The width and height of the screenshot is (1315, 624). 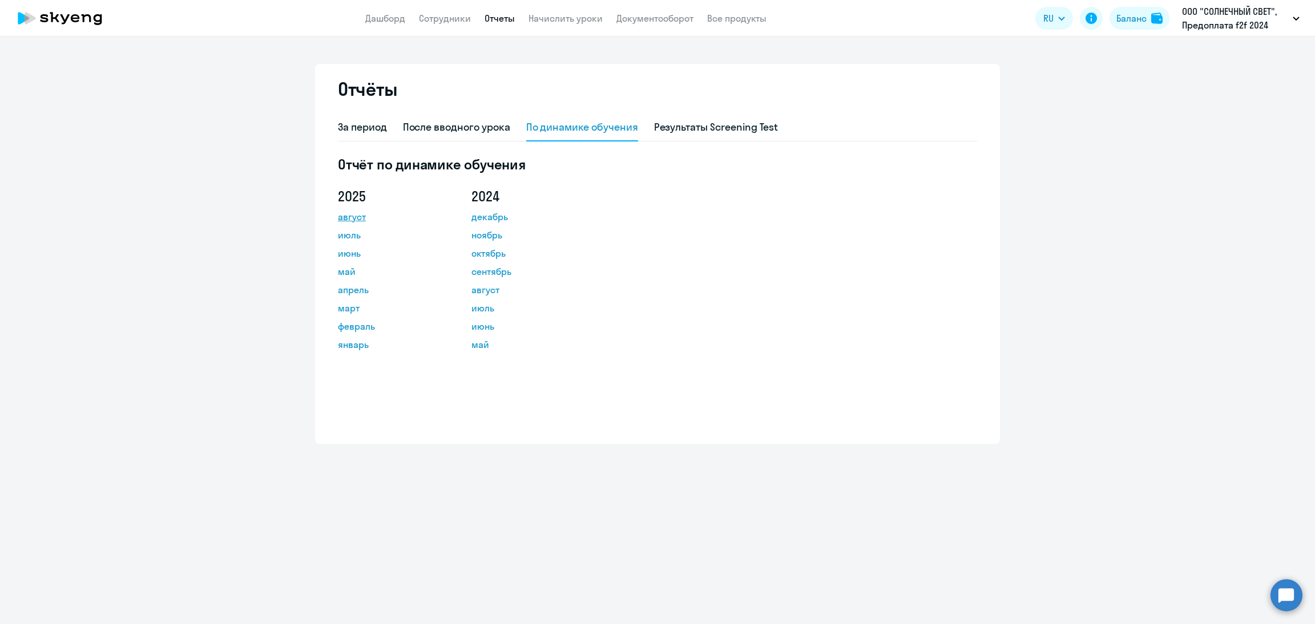 What do you see at coordinates (389, 326) in the screenshot?
I see `a: февраль` at bounding box center [389, 326].